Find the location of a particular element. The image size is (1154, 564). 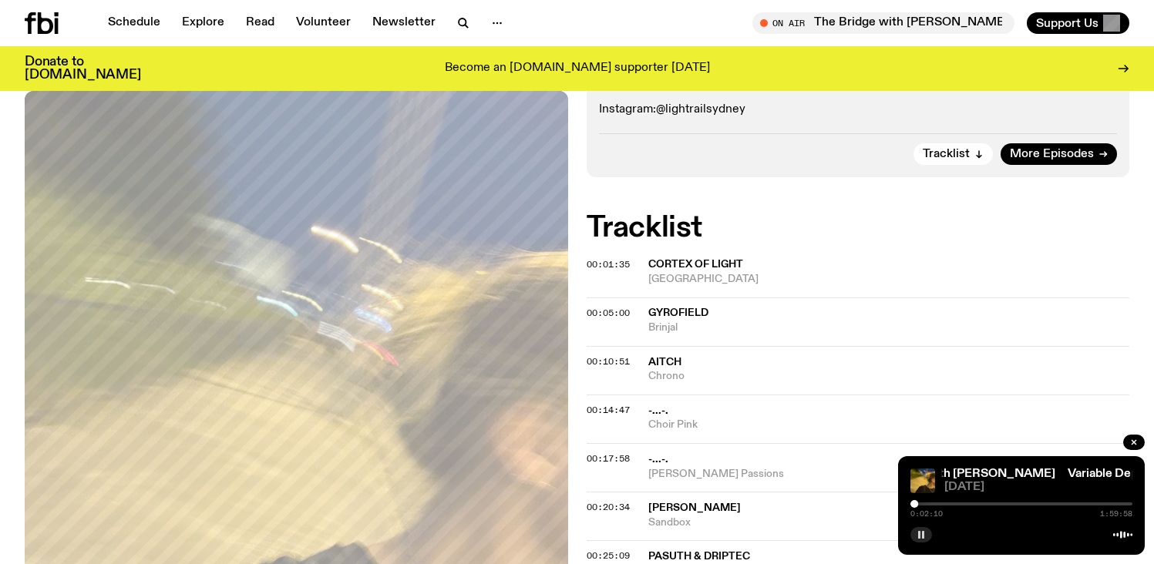

button: 00:17:58 is located at coordinates (608, 459).